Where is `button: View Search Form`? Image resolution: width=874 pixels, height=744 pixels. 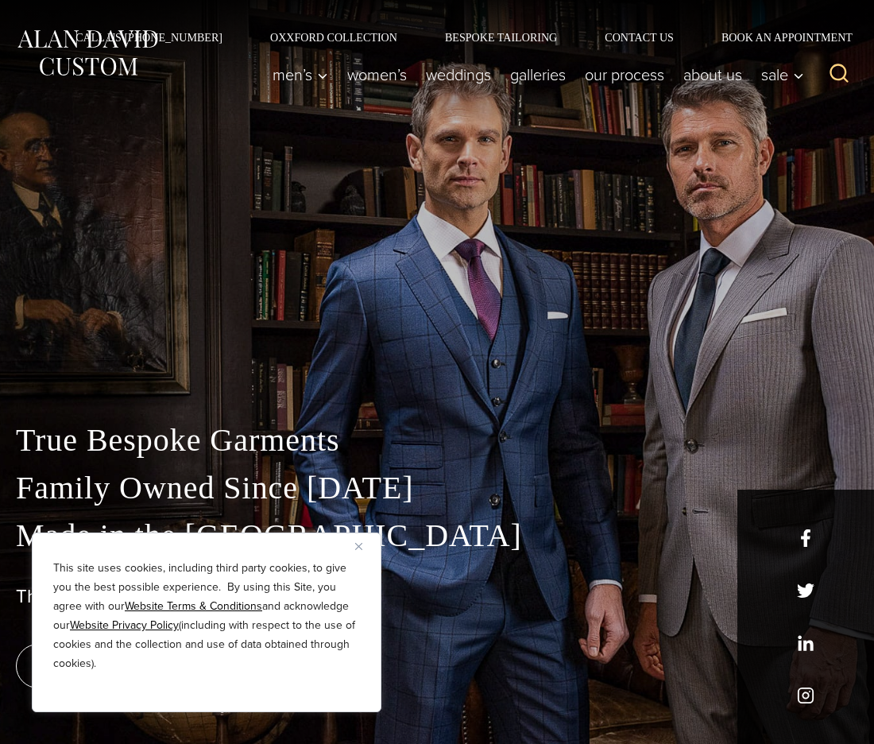 button: View Search Form is located at coordinates (839, 75).